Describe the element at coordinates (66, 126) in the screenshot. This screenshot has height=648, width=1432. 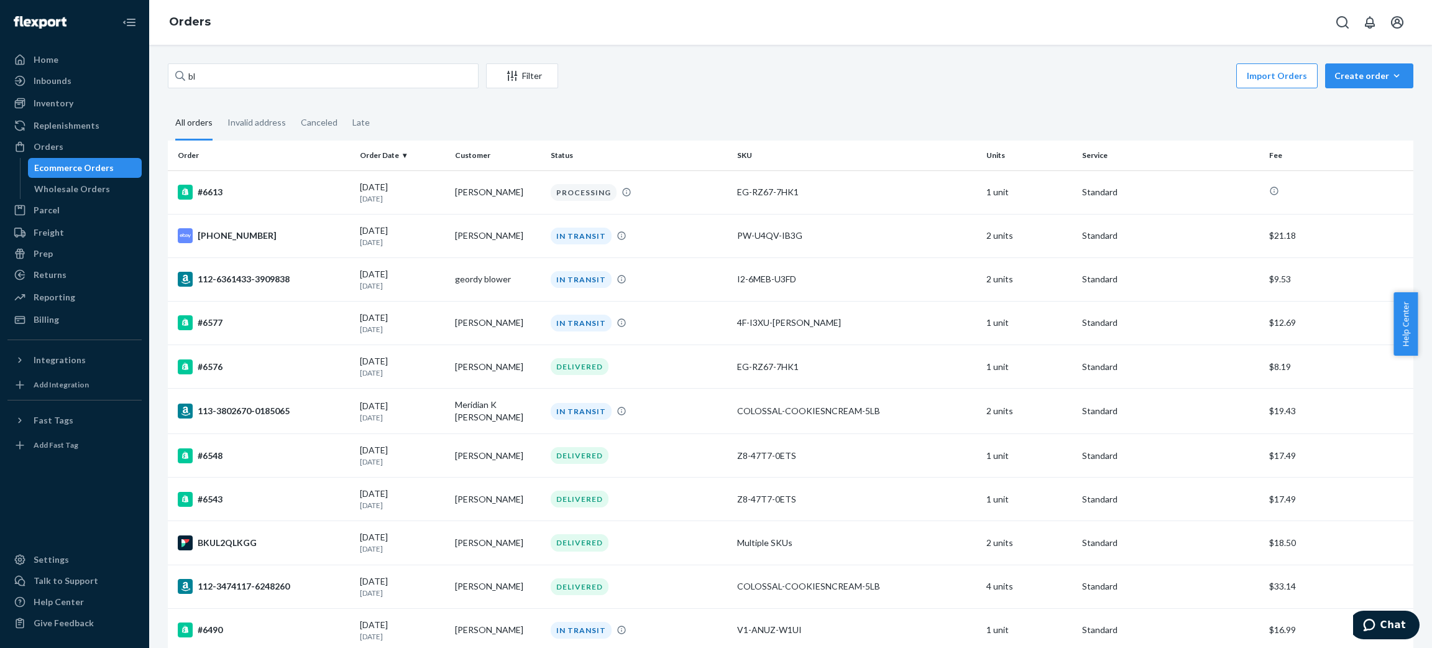
I see `div: Replenishments` at that location.